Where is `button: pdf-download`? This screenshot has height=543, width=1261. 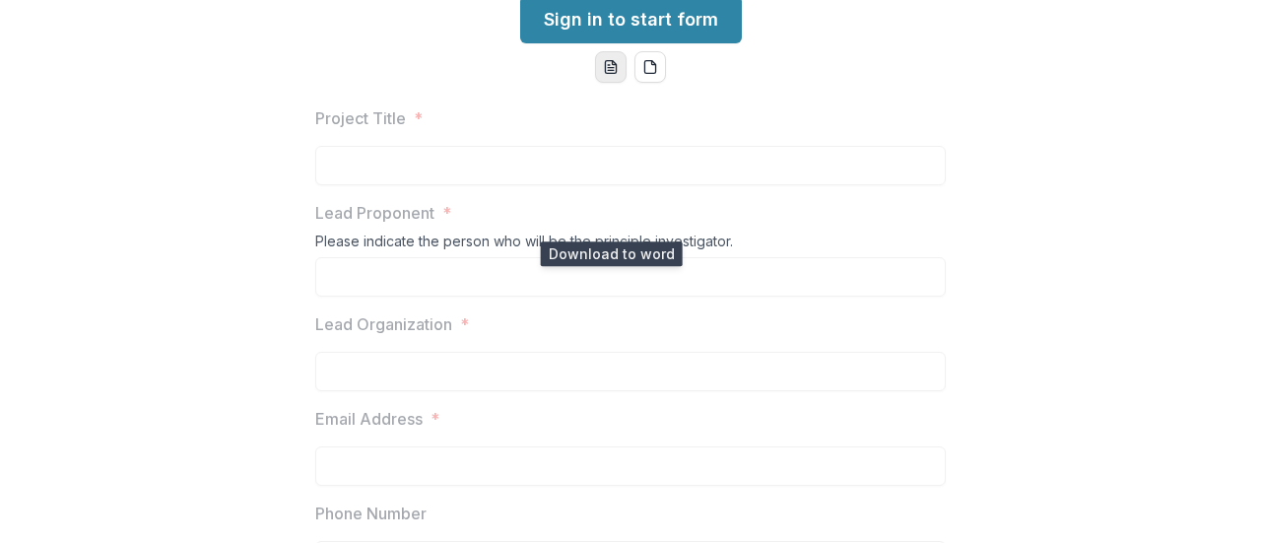
button: pdf-download is located at coordinates (650, 67).